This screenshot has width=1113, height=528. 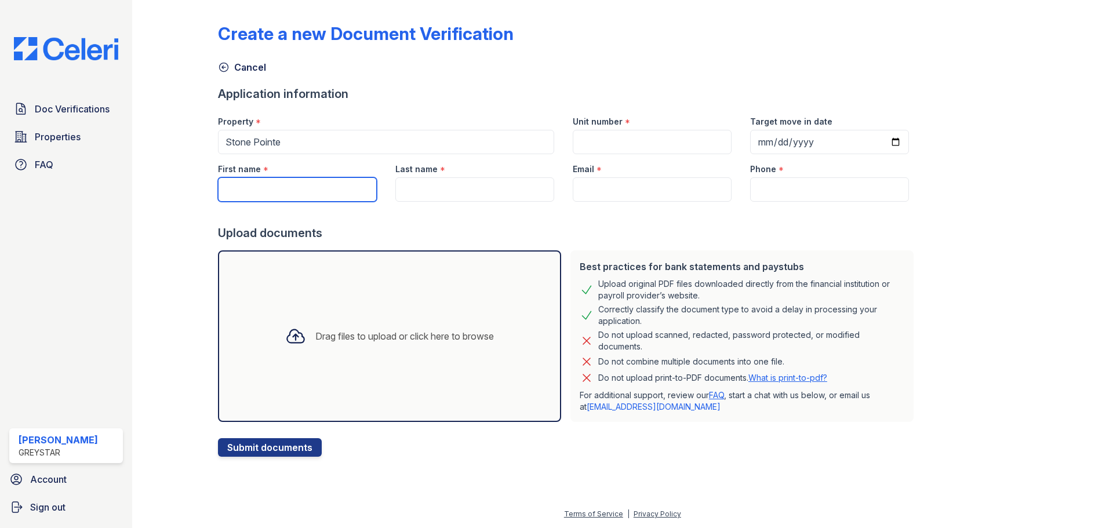 I want to click on a: Privacy Policy, so click(x=657, y=513).